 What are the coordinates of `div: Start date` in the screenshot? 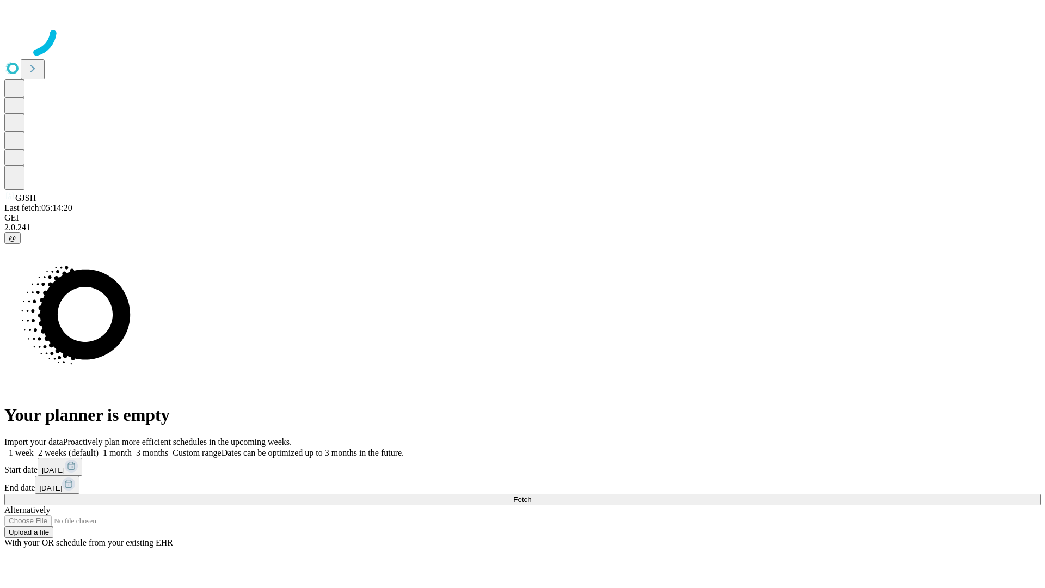 It's located at (522, 466).